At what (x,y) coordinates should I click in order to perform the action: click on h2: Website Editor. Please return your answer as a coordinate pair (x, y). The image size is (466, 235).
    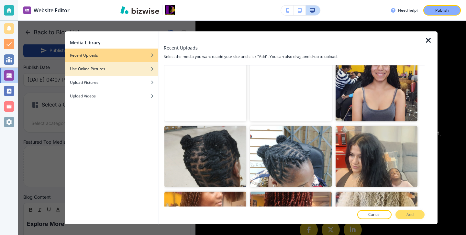
    Looking at the image, I should click on (51, 10).